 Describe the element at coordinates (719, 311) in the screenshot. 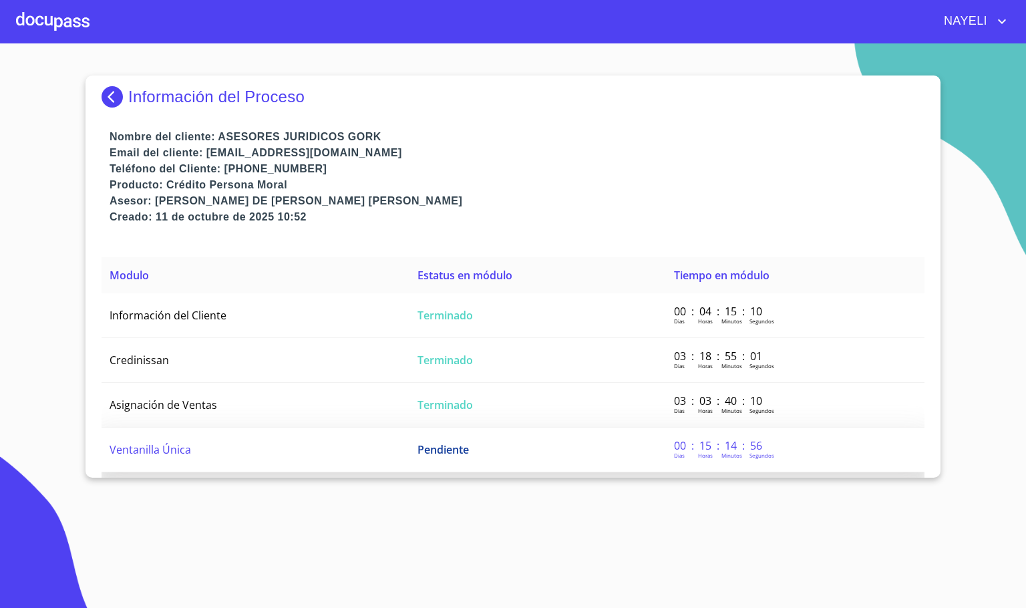

I see `p: 00 : 04 : 15 : 10` at that location.